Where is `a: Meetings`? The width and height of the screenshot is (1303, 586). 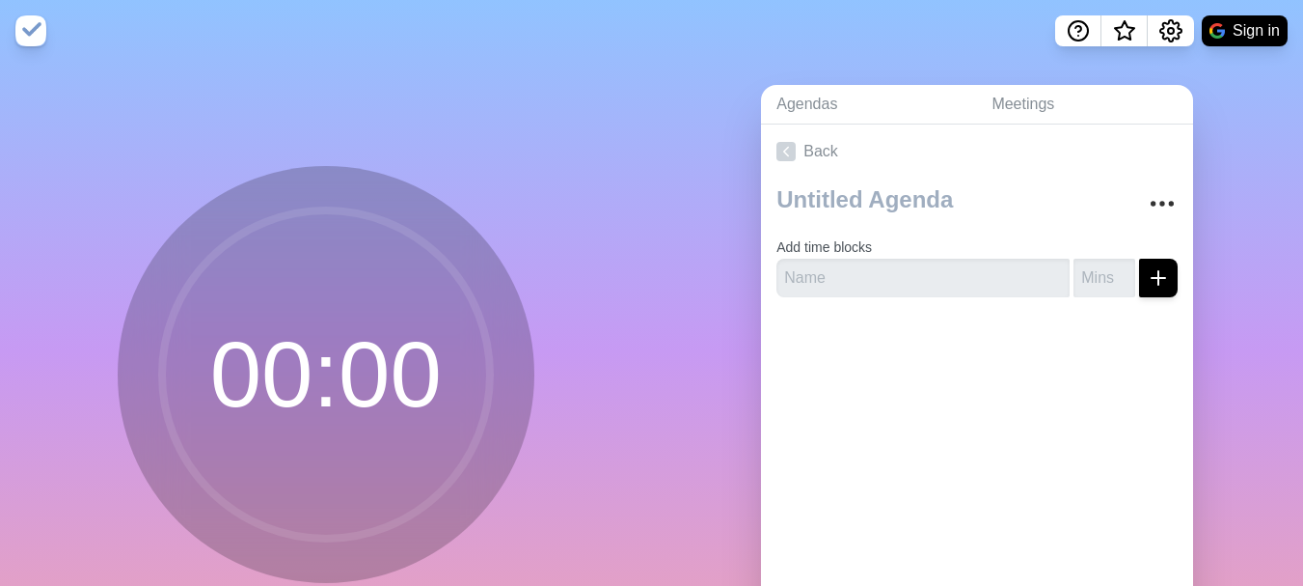
a: Meetings is located at coordinates (1084, 104).